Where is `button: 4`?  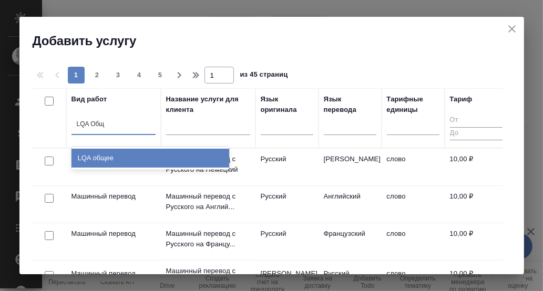 button: 4 is located at coordinates (139, 75).